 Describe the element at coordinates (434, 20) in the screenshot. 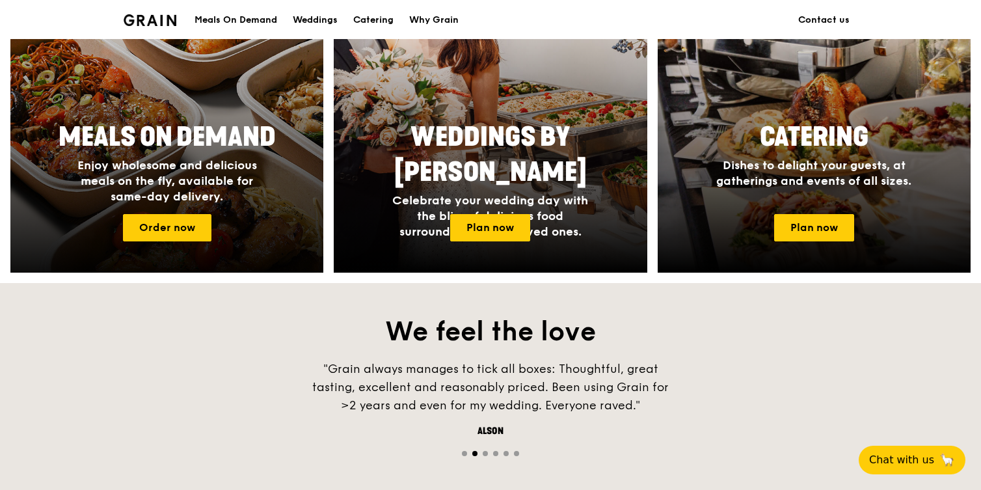

I see `a: Why Grain` at that location.